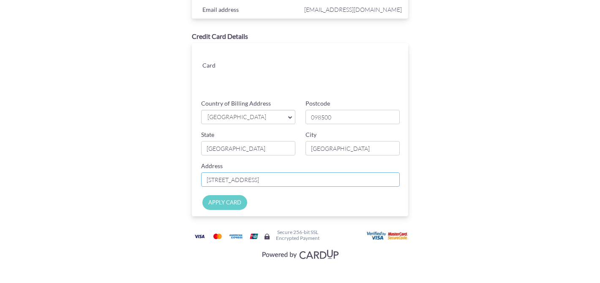 Image resolution: width=600 pixels, height=283 pixels. What do you see at coordinates (199, 236) in the screenshot?
I see `img: Visa` at bounding box center [199, 236].